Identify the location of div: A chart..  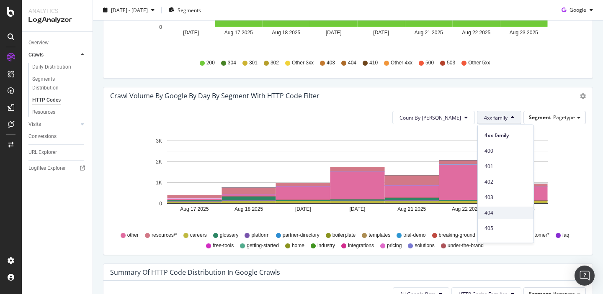
(348, 180).